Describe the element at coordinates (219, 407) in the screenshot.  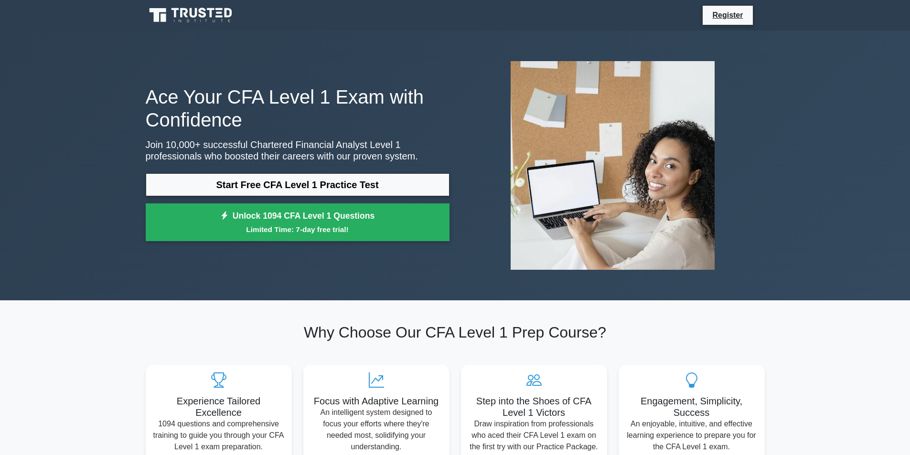
I see `h5: Experience Tailored Excellence` at that location.